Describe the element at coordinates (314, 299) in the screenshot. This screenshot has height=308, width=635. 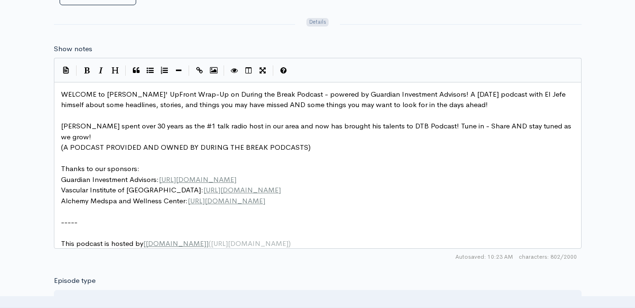
I see `div: Full (Complete content that stands by itself)` at that location.